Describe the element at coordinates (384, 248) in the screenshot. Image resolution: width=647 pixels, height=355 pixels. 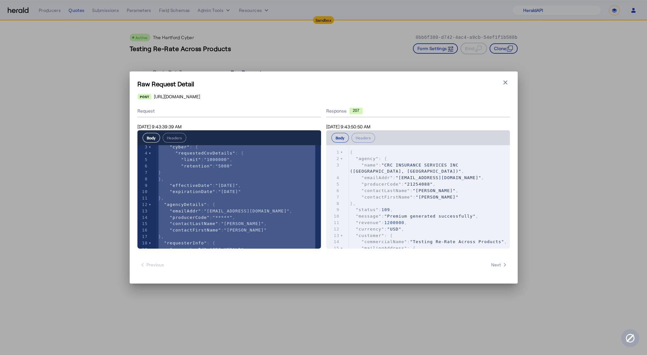
I see `span: "mailingAddress"` at that location.